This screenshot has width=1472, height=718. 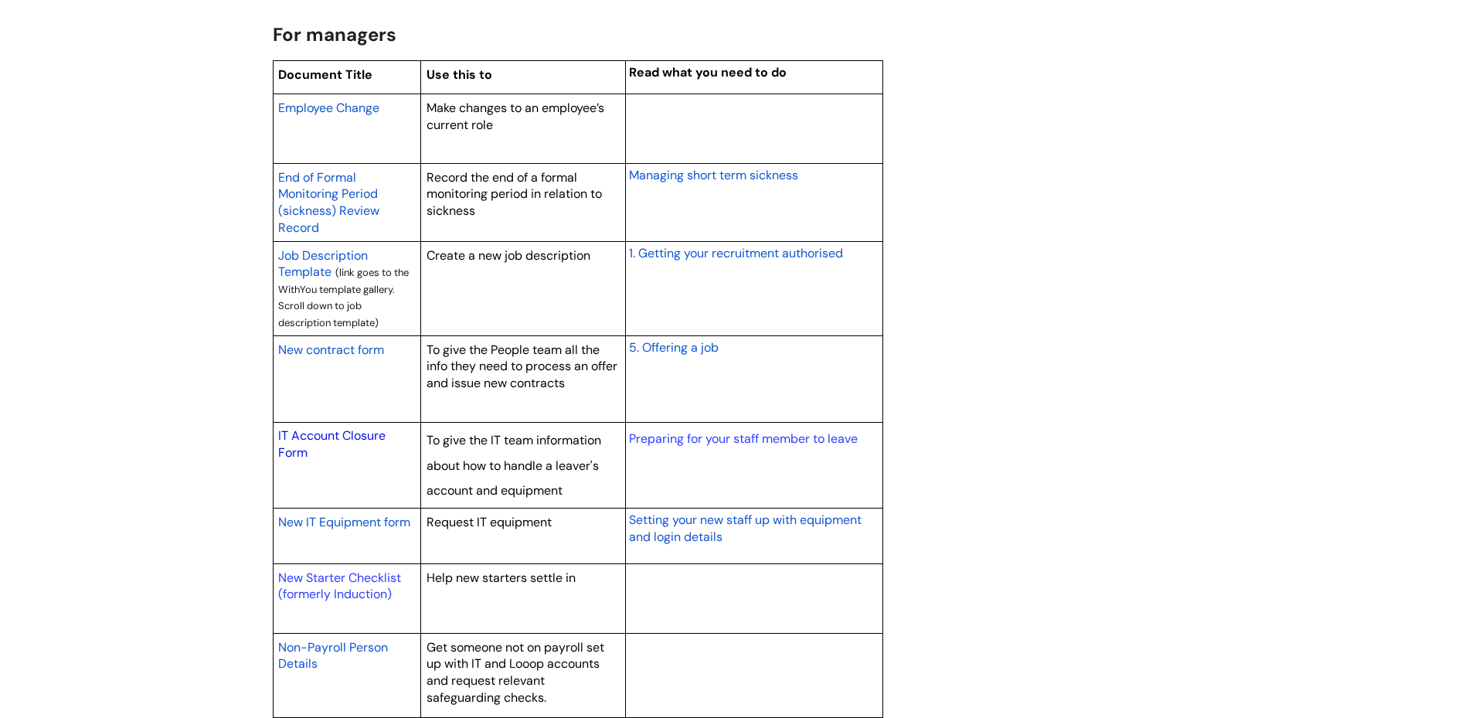 What do you see at coordinates (514, 194) in the screenshot?
I see `span: Record the end of a formal monitoring period in relation to sickness` at bounding box center [514, 194].